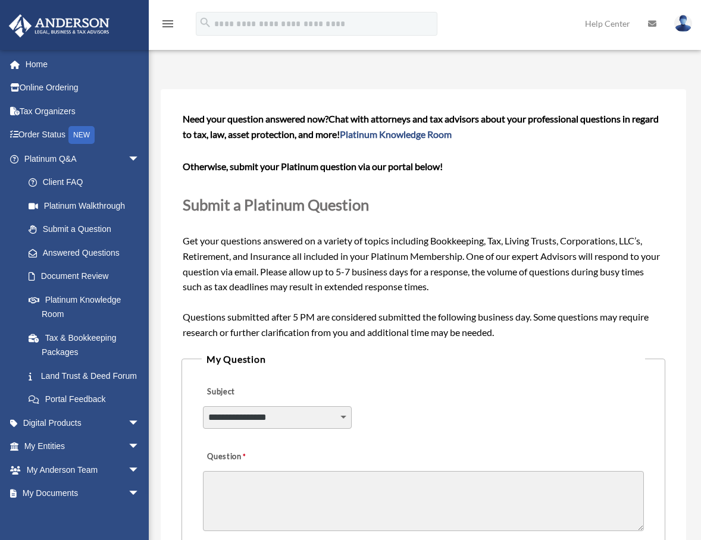 The width and height of the screenshot is (701, 540). I want to click on a: My Documentsarrow_drop_down, so click(83, 494).